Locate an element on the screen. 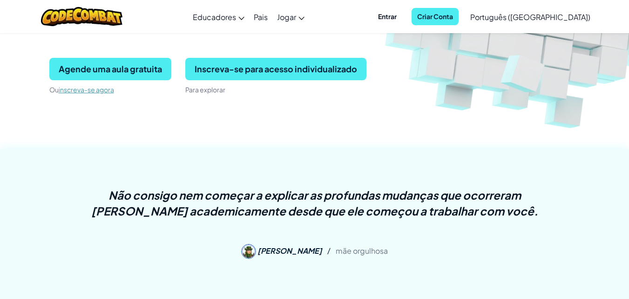 This screenshot has height=299, width=629. font: Ou is located at coordinates (54, 89).